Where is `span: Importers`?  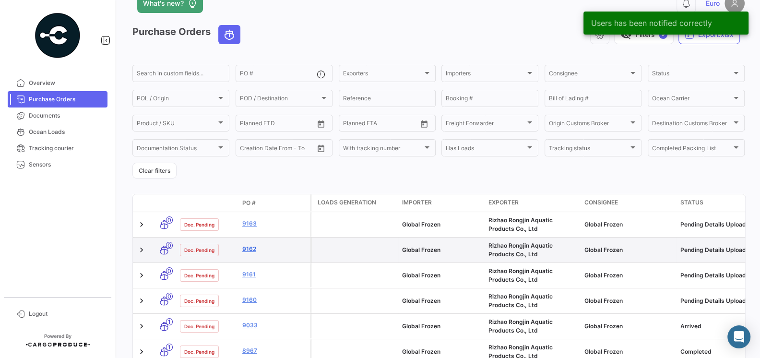 span: Importers is located at coordinates (486, 75).